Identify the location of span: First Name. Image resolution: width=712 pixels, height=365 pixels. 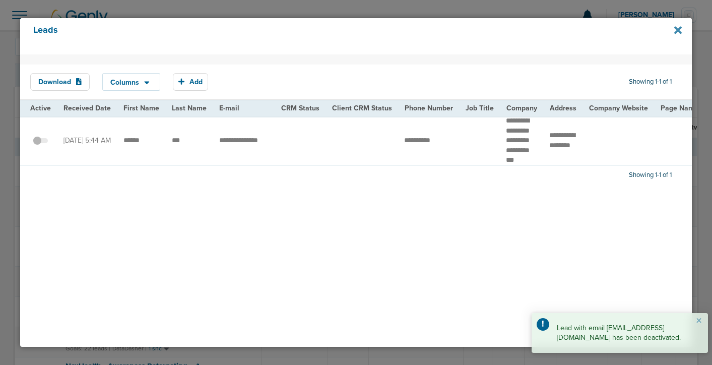
(141, 108).